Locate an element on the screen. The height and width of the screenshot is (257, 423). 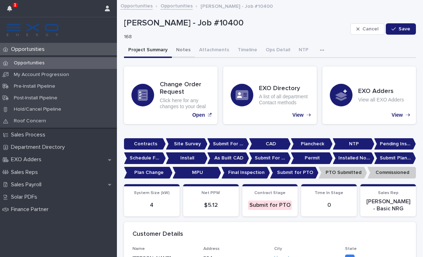
p: Submit Plan Change is located at coordinates (395, 158).